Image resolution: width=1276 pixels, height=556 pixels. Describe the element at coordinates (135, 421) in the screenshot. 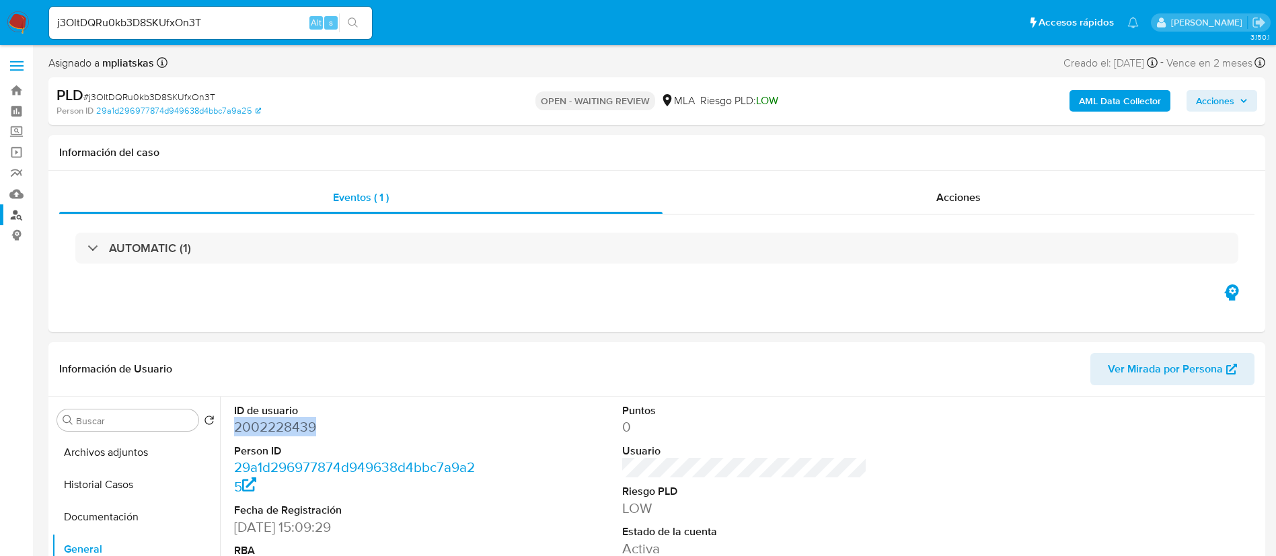

I see `input: Buscar` at that location.